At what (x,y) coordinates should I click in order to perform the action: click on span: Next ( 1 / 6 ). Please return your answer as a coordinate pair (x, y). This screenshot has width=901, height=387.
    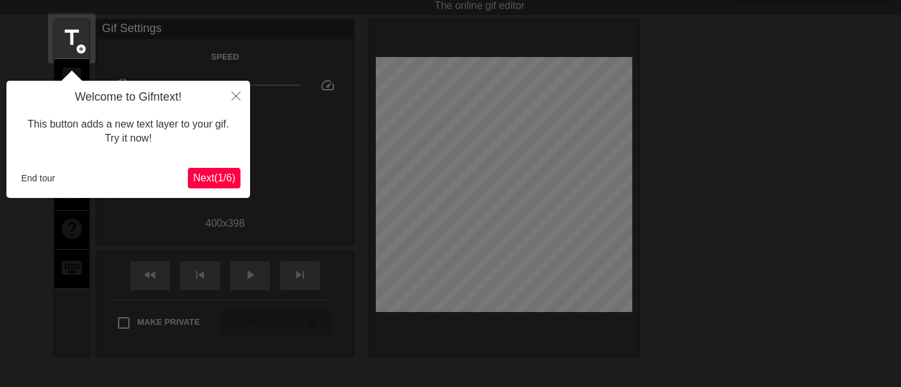
    Looking at the image, I should click on (214, 178).